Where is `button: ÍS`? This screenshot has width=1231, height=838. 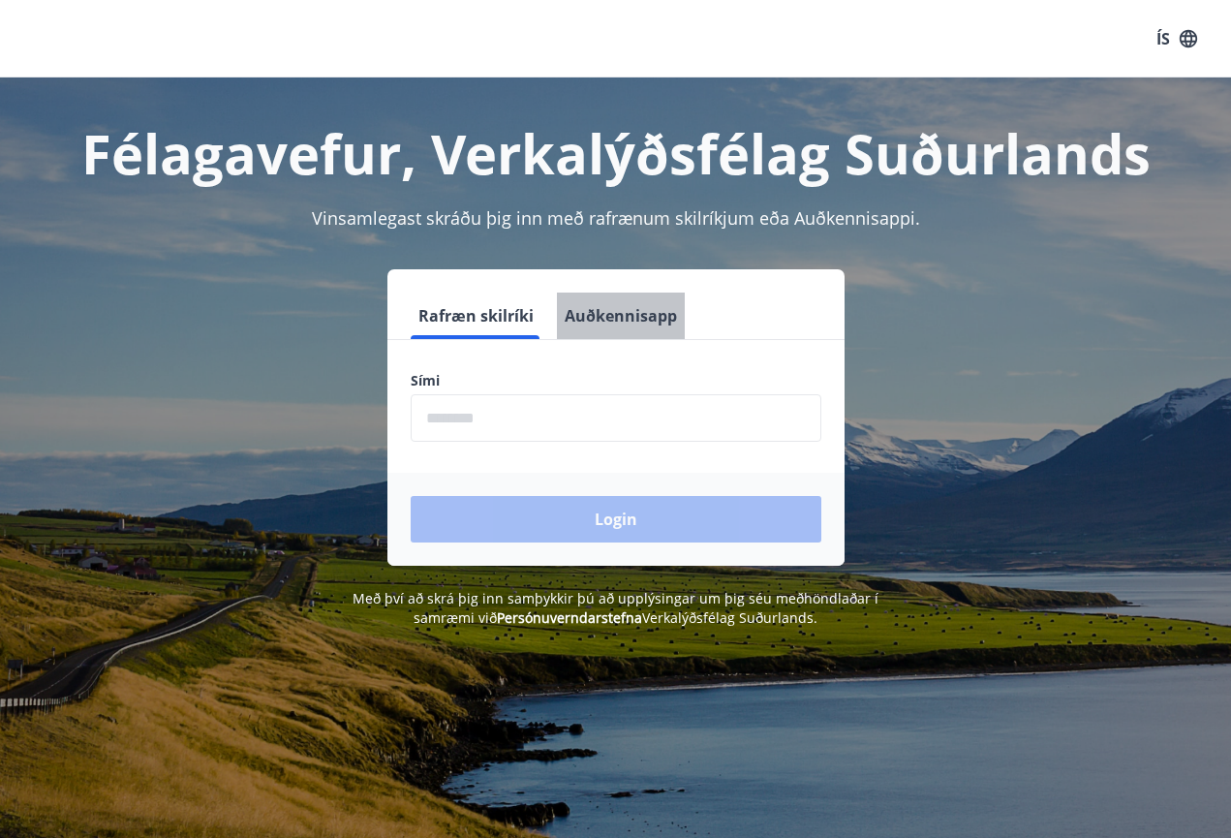 button: ÍS is located at coordinates (1177, 39).